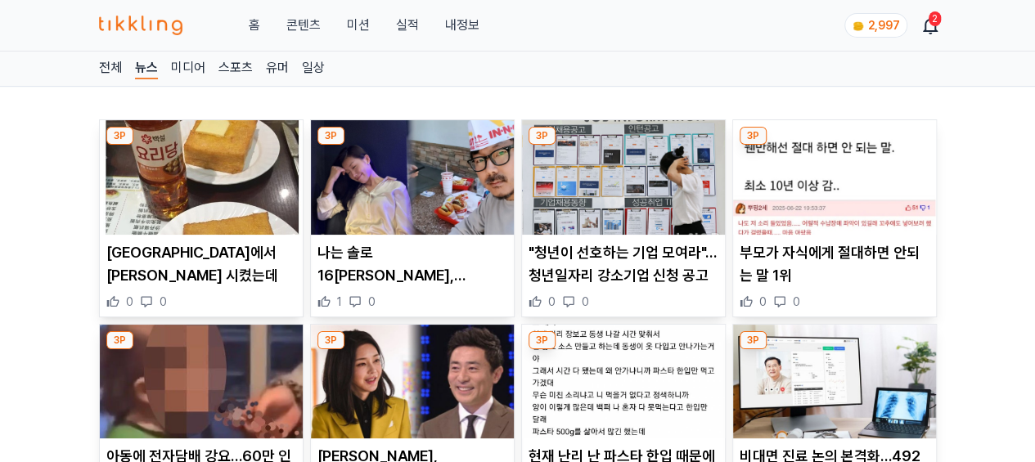  What do you see at coordinates (407, 25) in the screenshot?
I see `a: 실적` at bounding box center [407, 25].